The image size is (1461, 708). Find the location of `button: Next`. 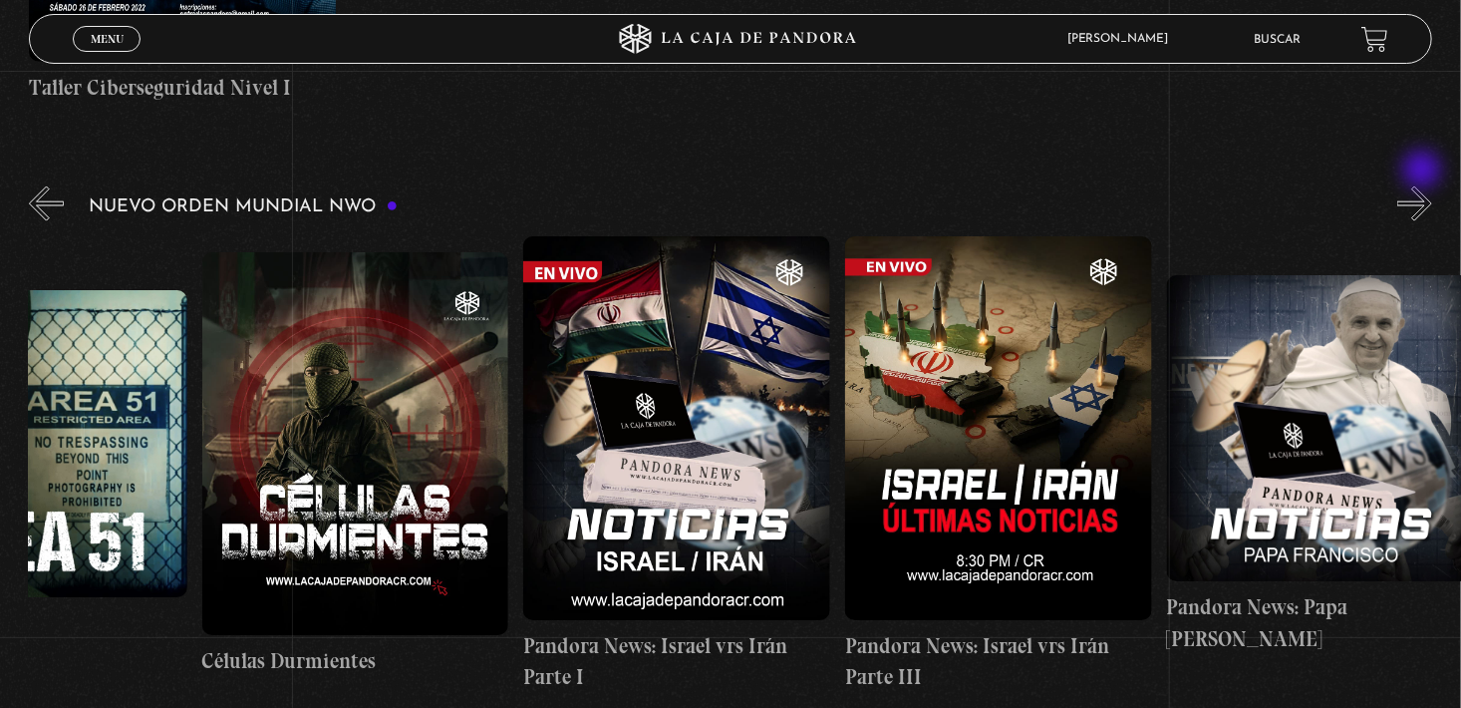

button: Next is located at coordinates (1414, 203).